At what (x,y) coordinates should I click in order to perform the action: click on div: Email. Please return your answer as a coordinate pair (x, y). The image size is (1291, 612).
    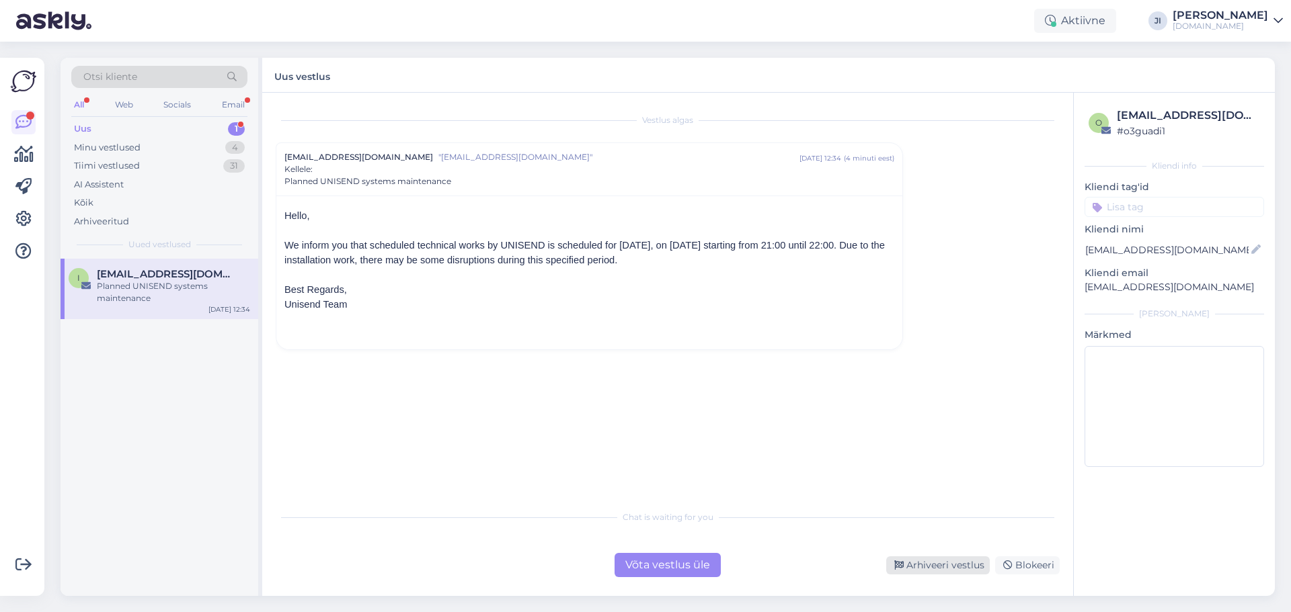
    Looking at the image, I should click on (233, 105).